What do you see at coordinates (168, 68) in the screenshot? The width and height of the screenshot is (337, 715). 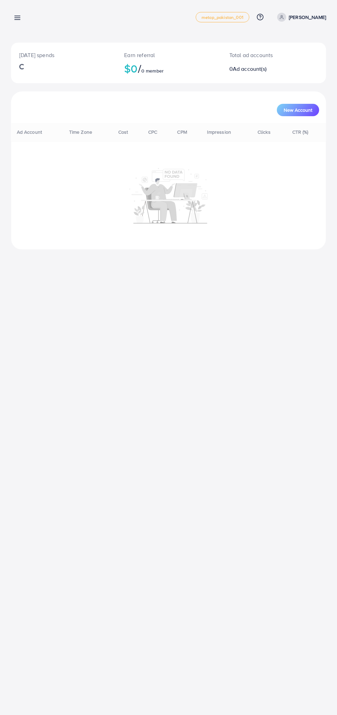 I see `h2: $0` at bounding box center [168, 68].